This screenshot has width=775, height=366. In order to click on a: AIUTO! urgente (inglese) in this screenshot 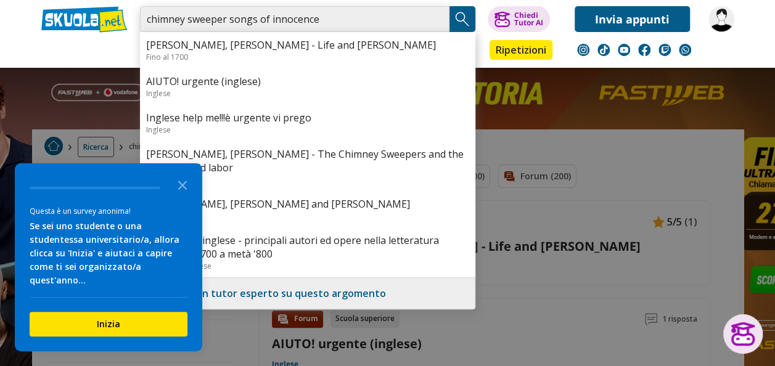, I will do `click(308, 81)`.